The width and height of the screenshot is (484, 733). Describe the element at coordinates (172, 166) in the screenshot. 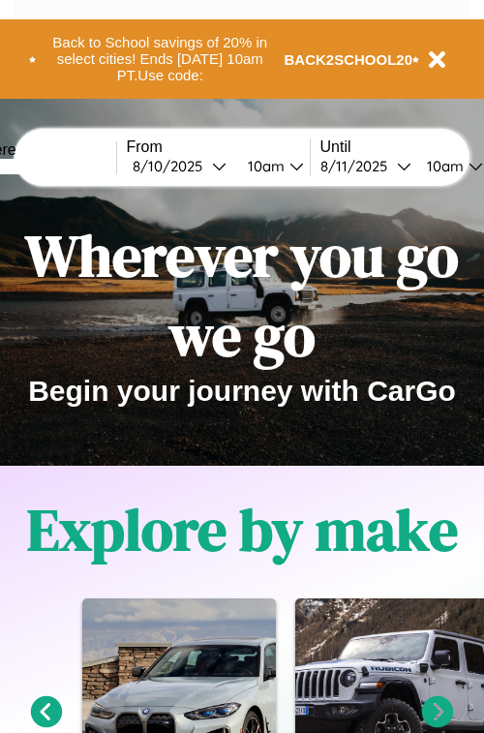

I see `div: 8 / 10 / 2025` at that location.